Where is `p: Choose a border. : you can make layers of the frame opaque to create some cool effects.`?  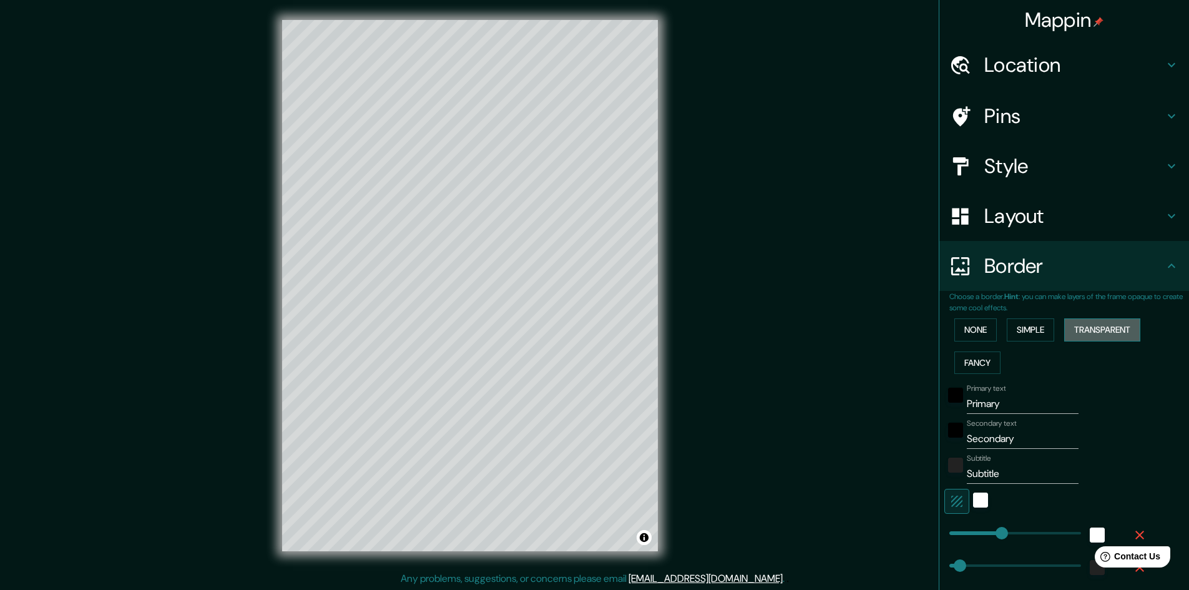 p: Choose a border. : you can make layers of the frame opaque to create some cool effects. is located at coordinates (1069, 302).